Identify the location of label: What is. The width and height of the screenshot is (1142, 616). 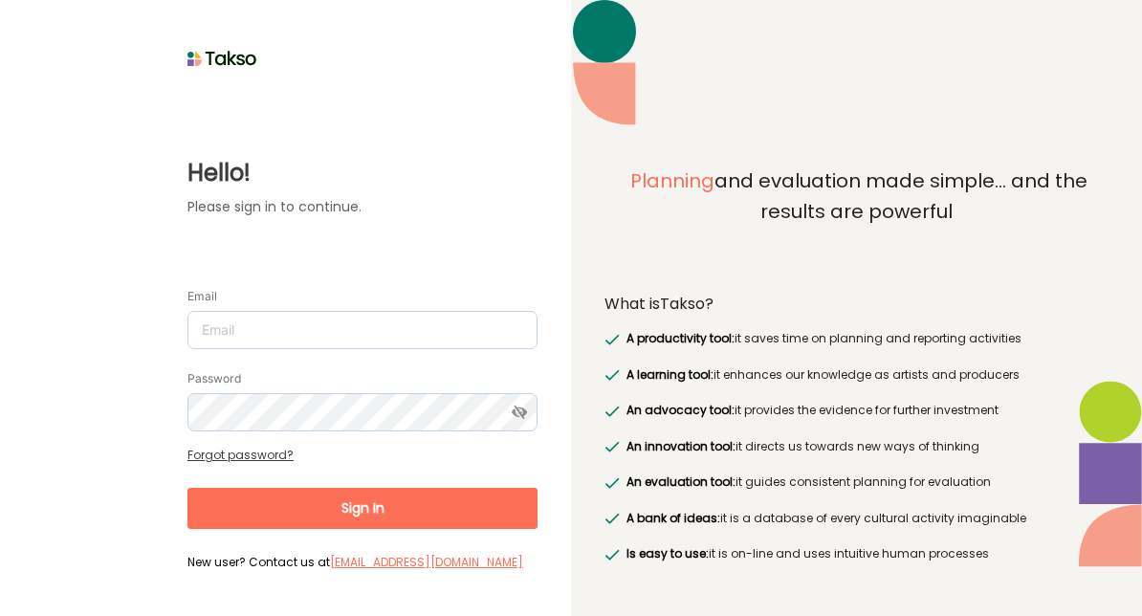
(659, 304).